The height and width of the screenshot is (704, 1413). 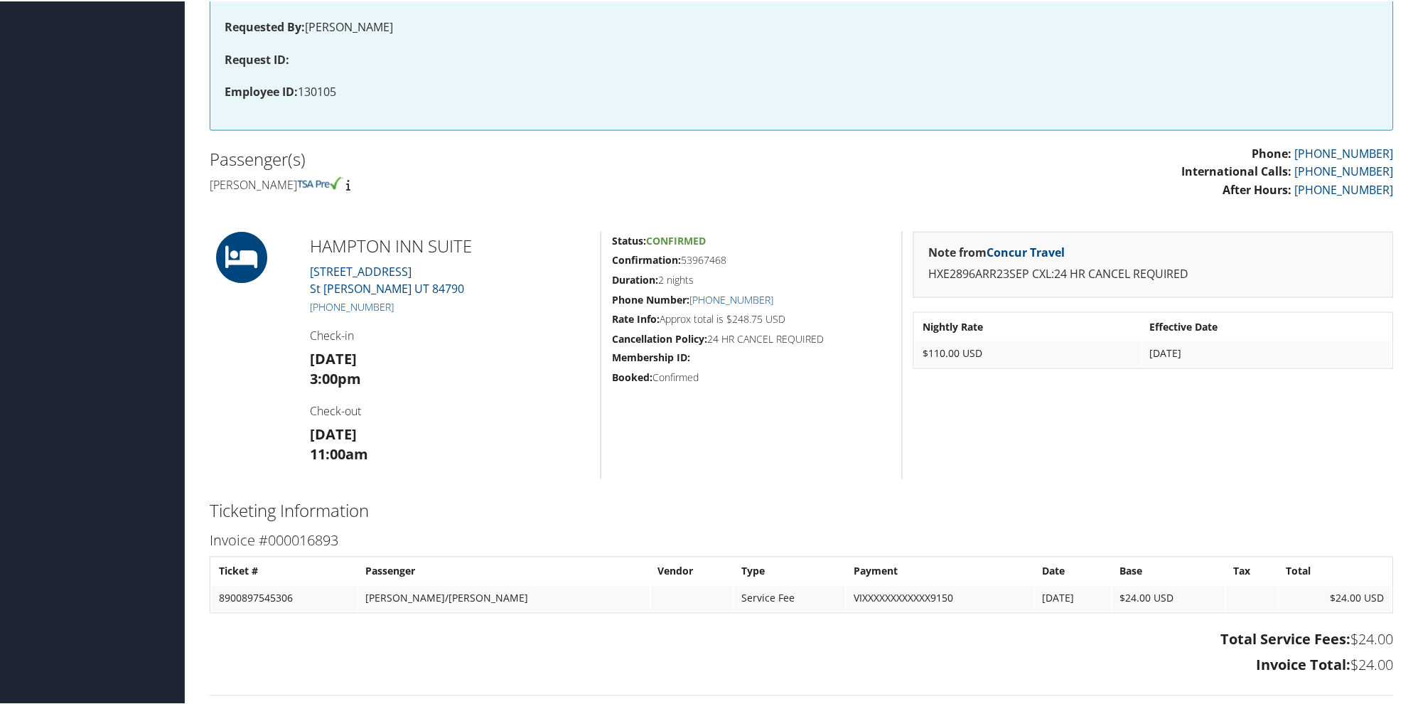 What do you see at coordinates (1268, 326) in the screenshot?
I see `th: Effective Date` at bounding box center [1268, 326].